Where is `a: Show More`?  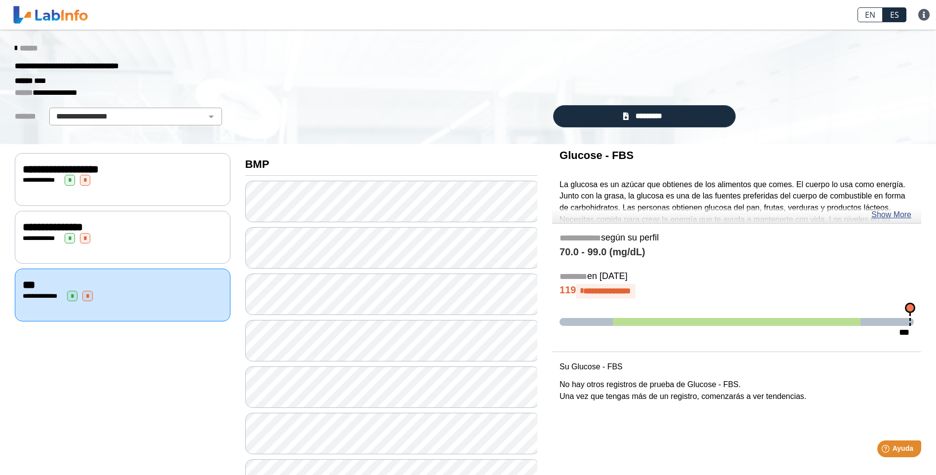 a: Show More is located at coordinates (891, 215).